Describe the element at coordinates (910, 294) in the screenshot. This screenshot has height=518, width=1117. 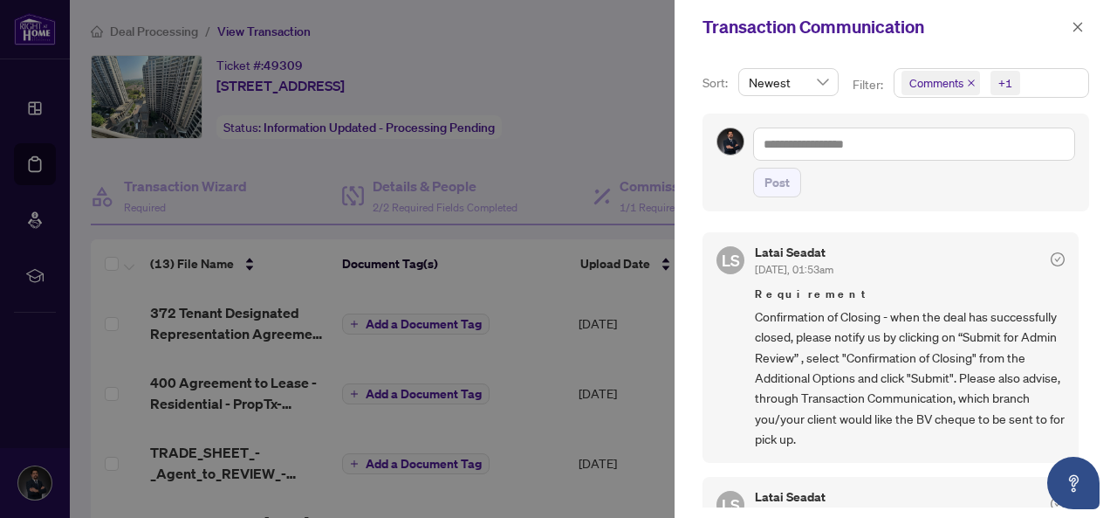
I see `span: Requirement` at that location.